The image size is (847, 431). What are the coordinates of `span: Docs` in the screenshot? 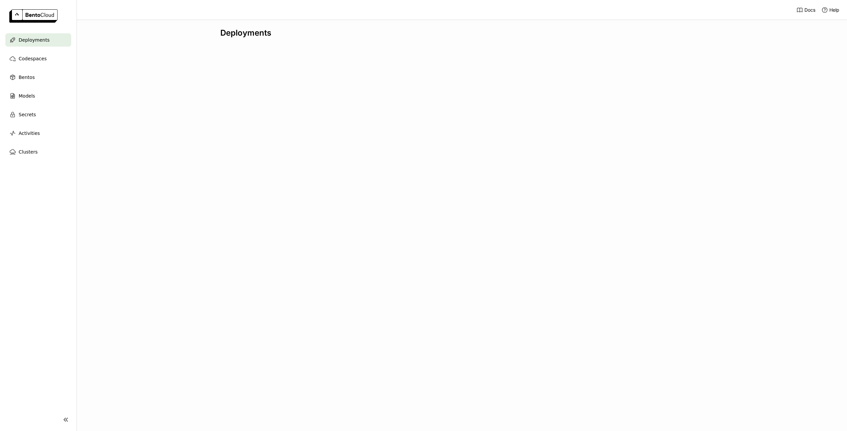 It's located at (810, 10).